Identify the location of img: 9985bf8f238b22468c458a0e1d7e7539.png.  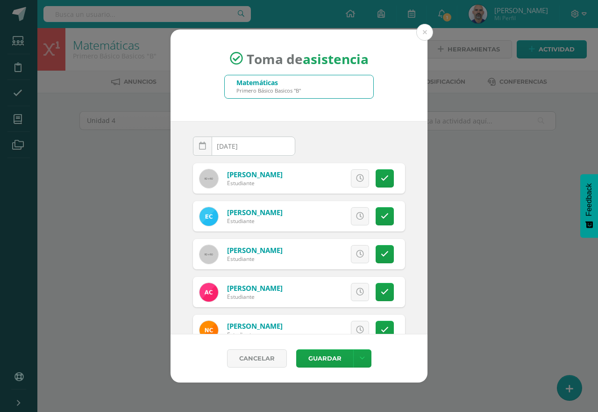
(209, 330).